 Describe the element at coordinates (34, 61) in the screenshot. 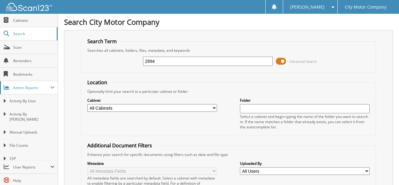

I see `span: Reminders` at that location.